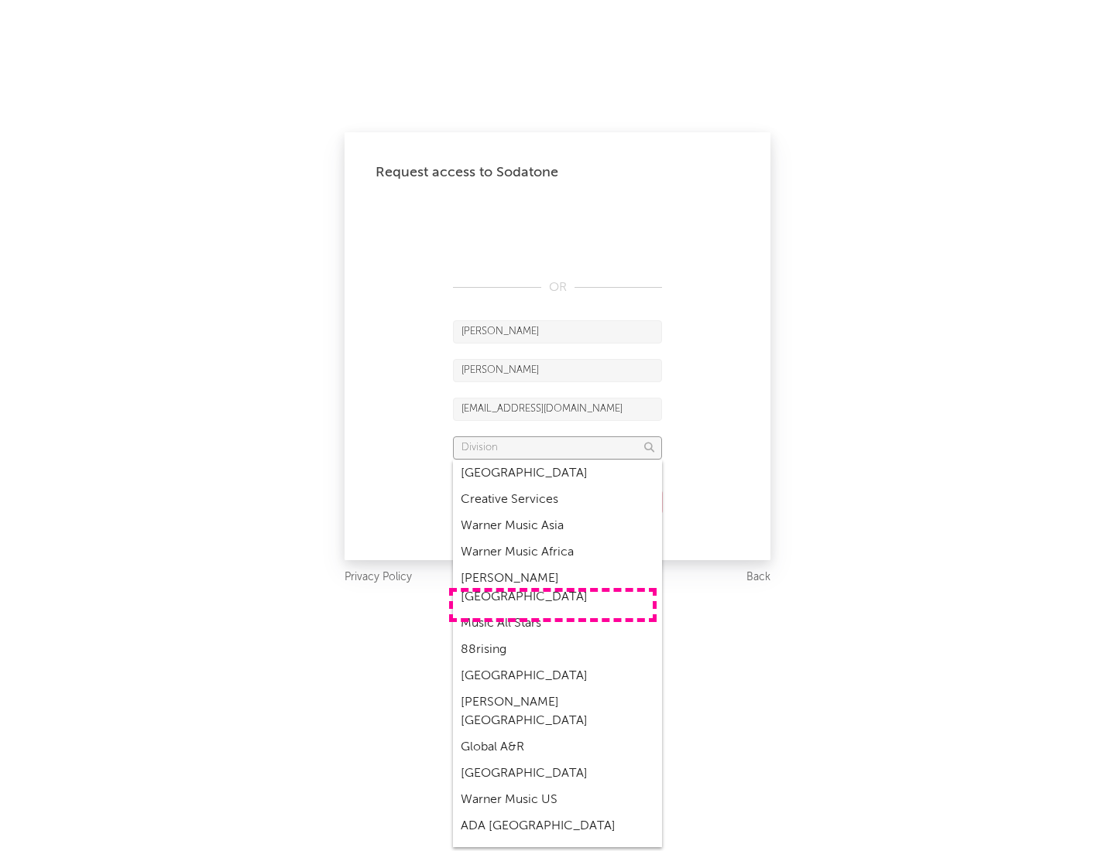 This screenshot has width=1115, height=851. I want to click on div: 88rising, so click(557, 650).